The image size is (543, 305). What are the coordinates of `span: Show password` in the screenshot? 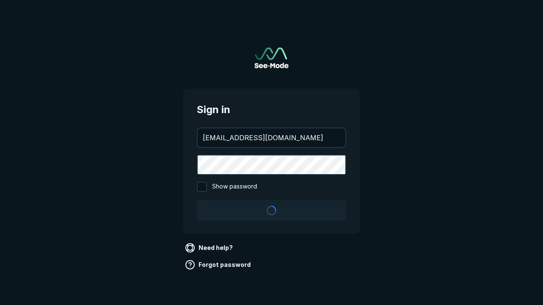 It's located at (234, 187).